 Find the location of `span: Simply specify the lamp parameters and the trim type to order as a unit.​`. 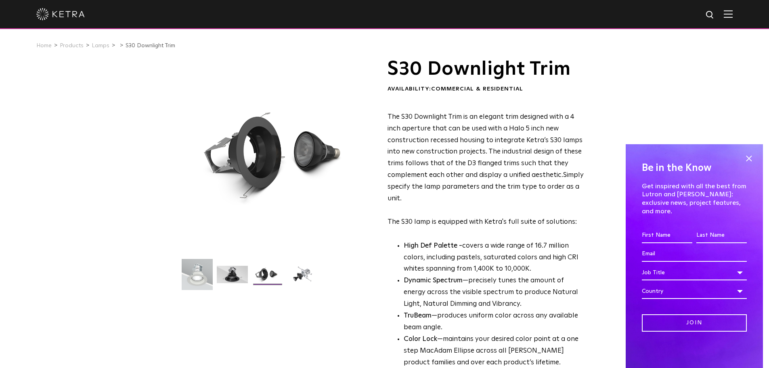

span: Simply specify the lamp parameters and the trim type to order as a unit.​ is located at coordinates (486, 187).